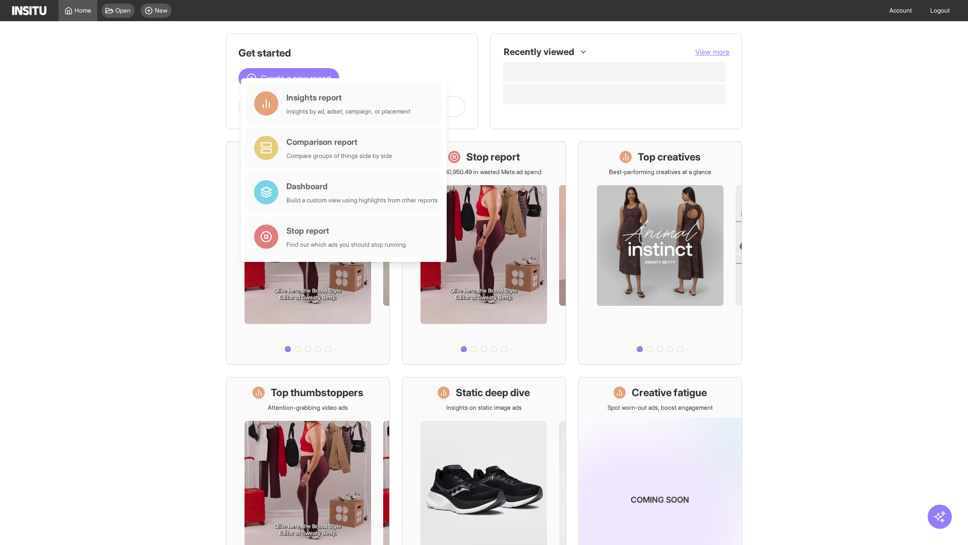 This screenshot has width=968, height=545. I want to click on img: Logo, so click(29, 11).